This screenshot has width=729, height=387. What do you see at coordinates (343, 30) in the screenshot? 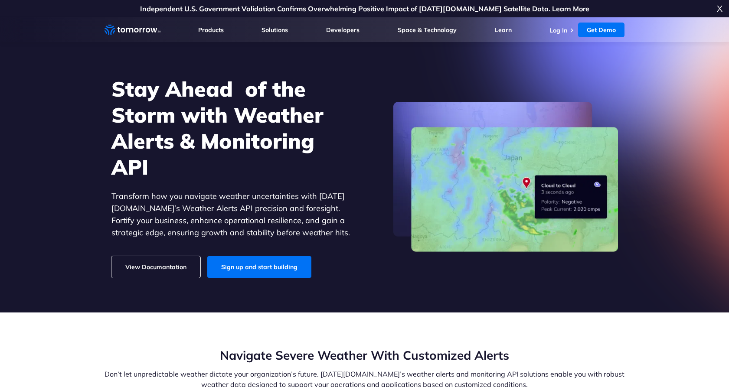
I see `a: Developers` at bounding box center [343, 30].